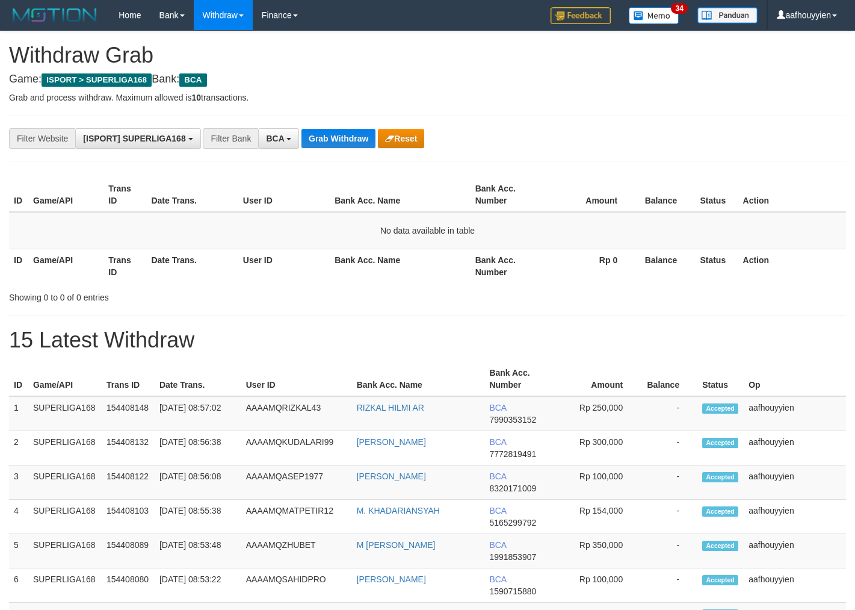 The image size is (855, 610). Describe the element at coordinates (728, 15) in the screenshot. I see `img: panduan.png` at that location.